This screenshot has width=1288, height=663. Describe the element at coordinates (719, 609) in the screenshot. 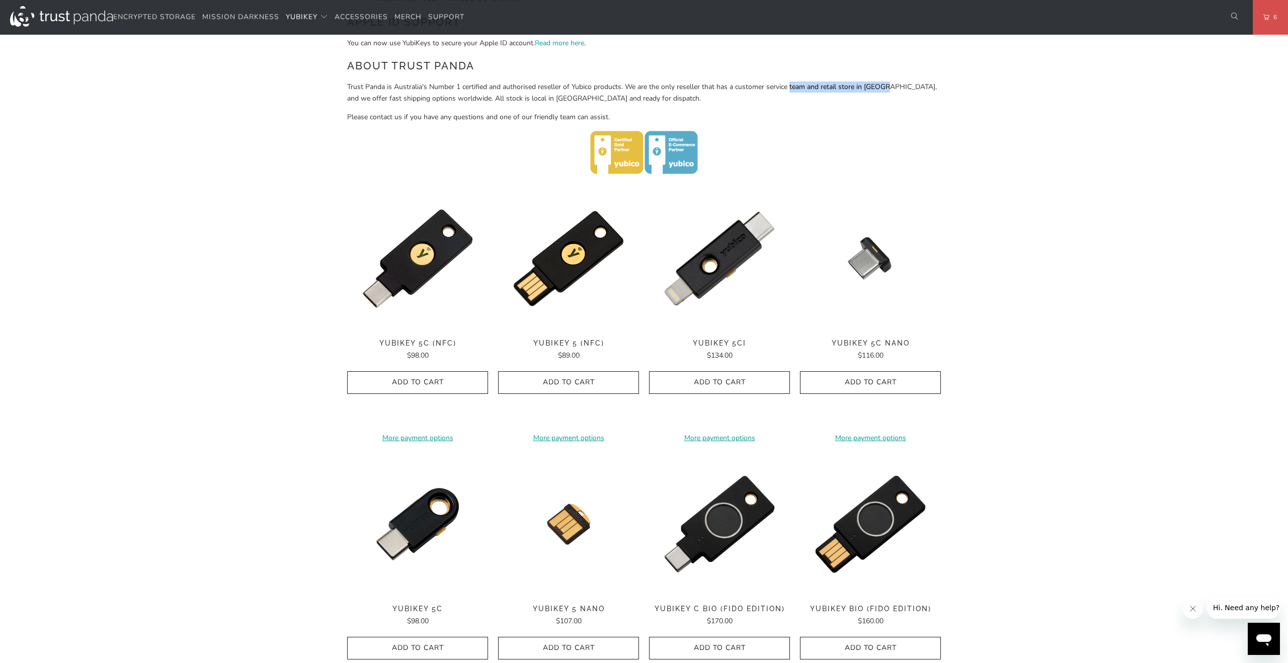

I see `span: YubiKey C Bio (FIDO Edition)` at that location.